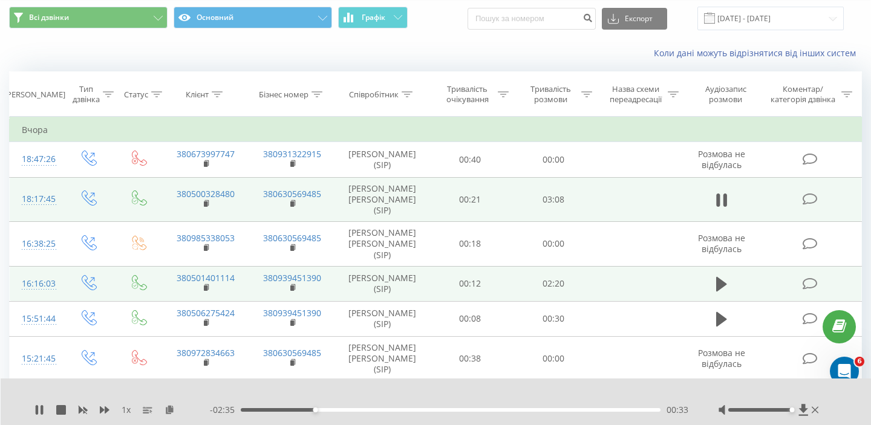 This screenshot has height=425, width=871. What do you see at coordinates (802, 94) in the screenshot?
I see `div: Коментар/категорія дзвінка` at bounding box center [802, 94].